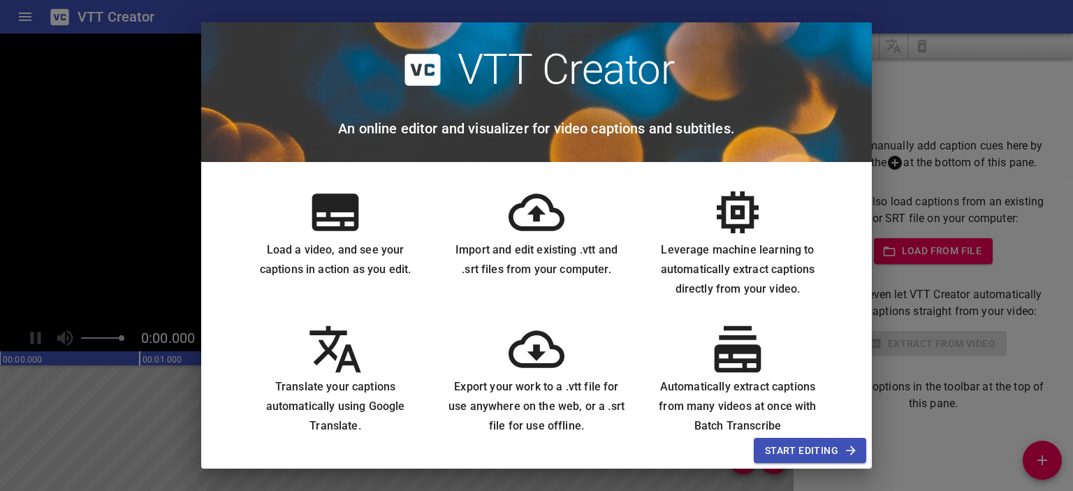 The image size is (1073, 491). Describe the element at coordinates (335, 406) in the screenshot. I see `h6: Translate your captions automatically using Google Translate.` at that location.